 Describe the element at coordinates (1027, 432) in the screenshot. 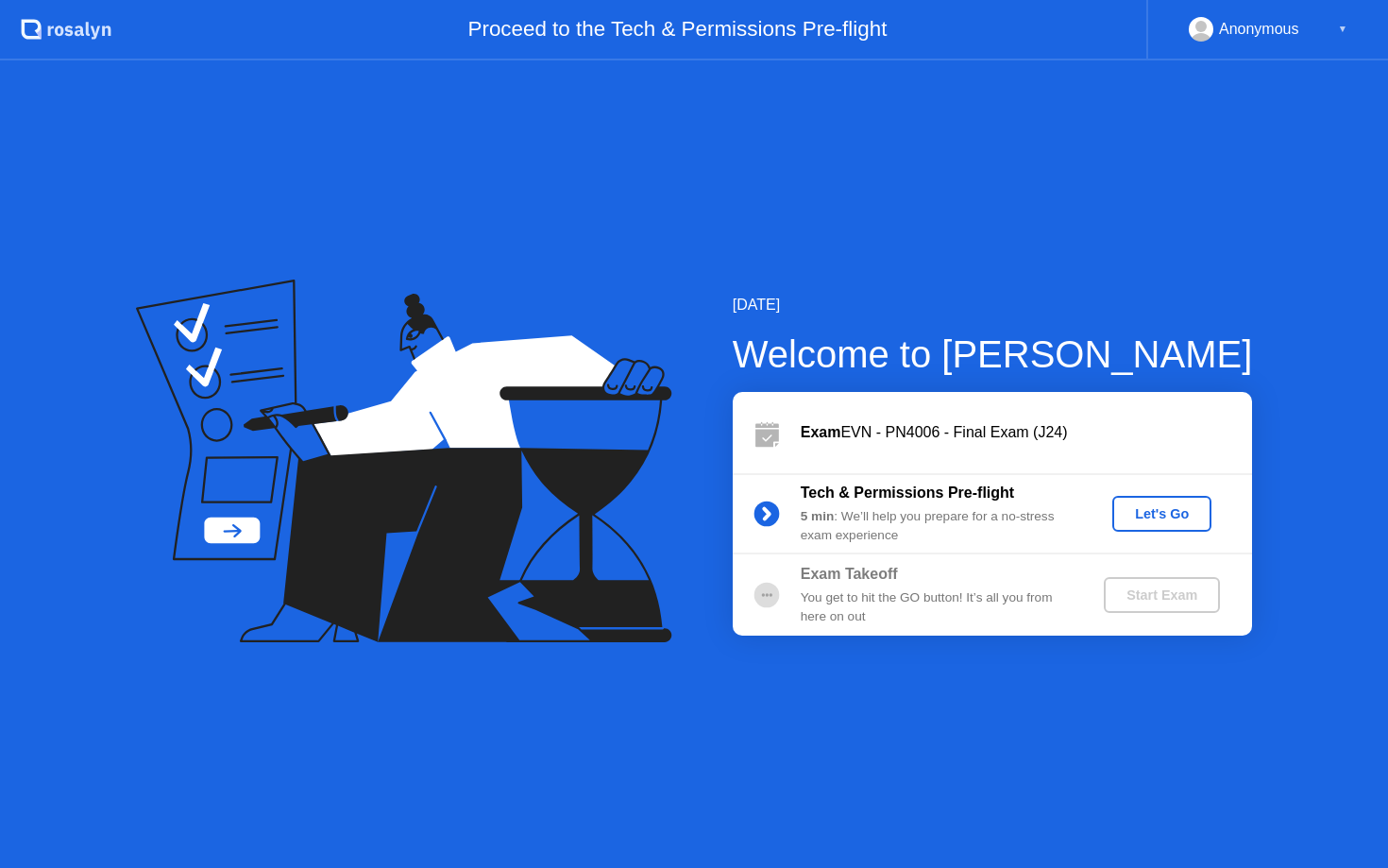

I see `div: EVN - PN4006 - Final Exam (J24)` at that location.